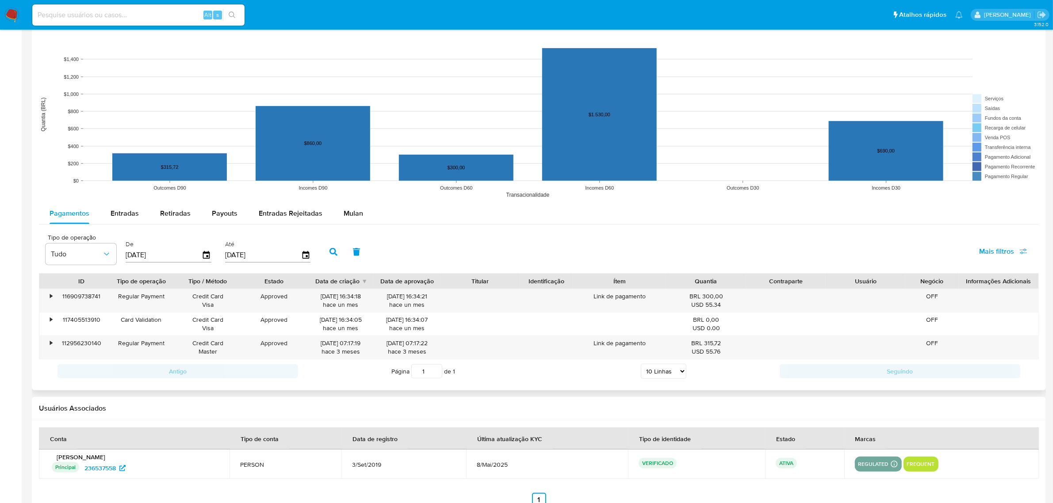 The height and width of the screenshot is (503, 1053). Describe the element at coordinates (923, 15) in the screenshot. I see `span: Atalhos rápidos` at that location.